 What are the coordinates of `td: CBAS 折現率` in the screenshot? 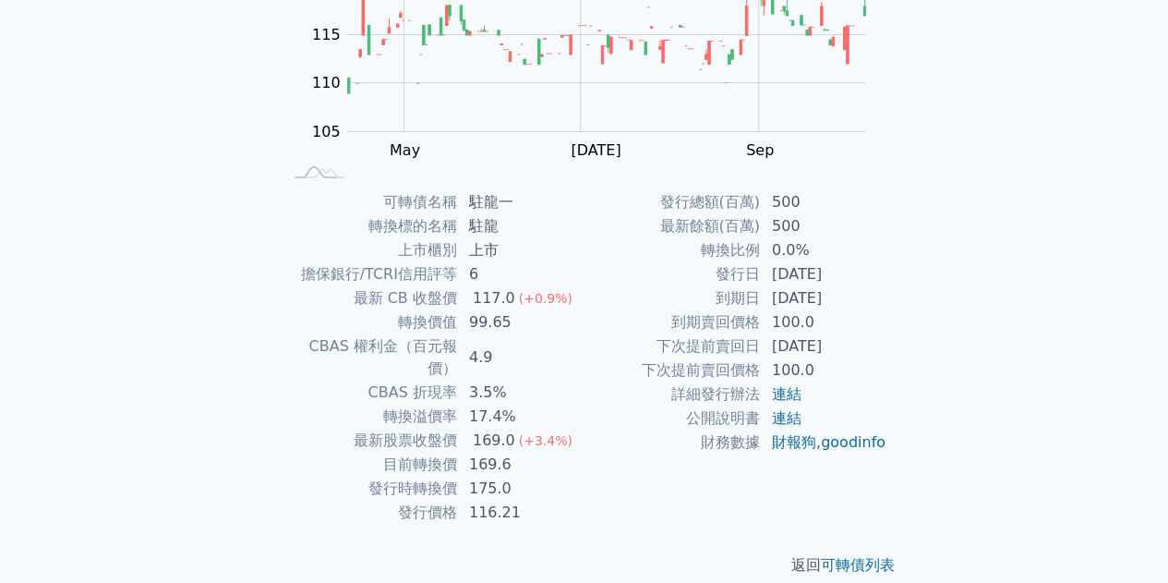 It's located at (369, 393).